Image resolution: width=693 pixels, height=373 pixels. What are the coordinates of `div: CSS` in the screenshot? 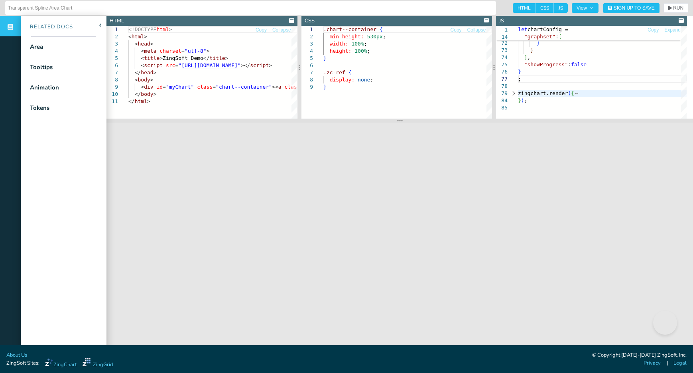 It's located at (310, 21).